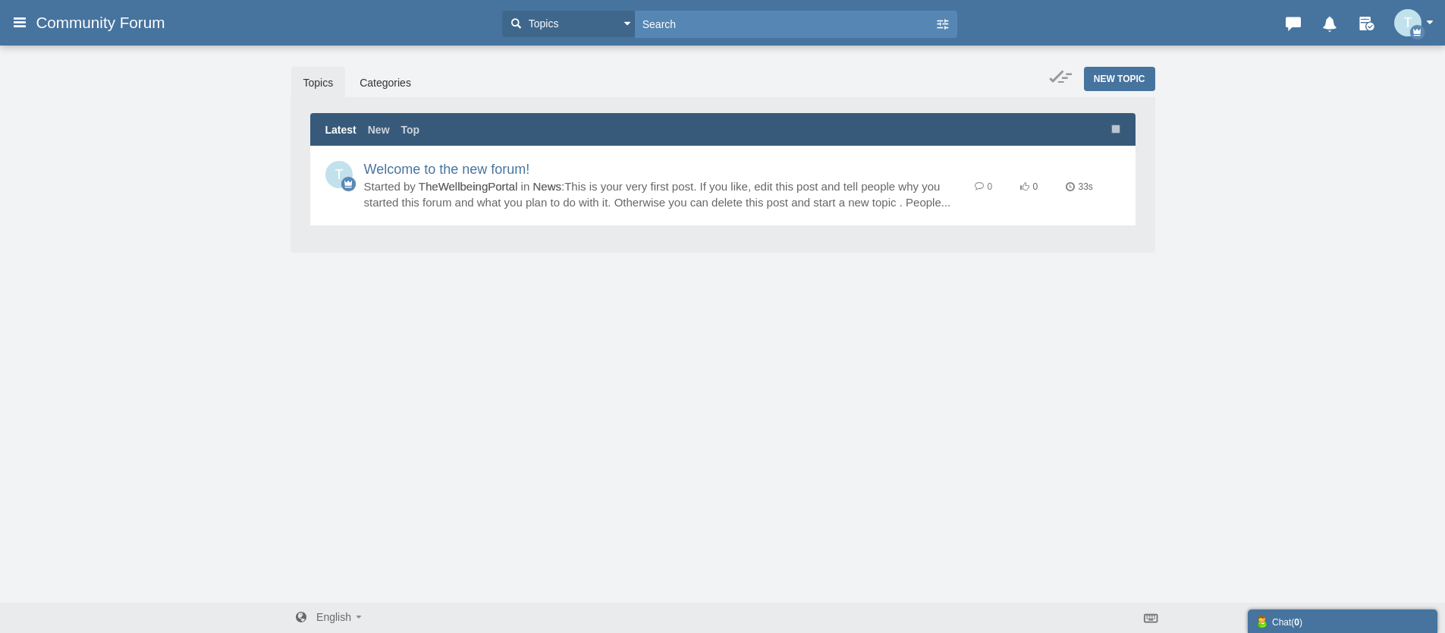  What do you see at coordinates (468, 186) in the screenshot?
I see `a: TheWellbeingPortal` at bounding box center [468, 186].